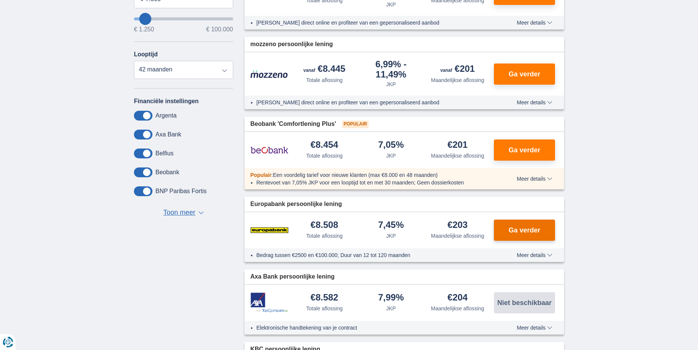 The height and width of the screenshot is (350, 698). What do you see at coordinates (293, 124) in the screenshot?
I see `span: Beobank 'Comfortlening Plus'` at bounding box center [293, 124].